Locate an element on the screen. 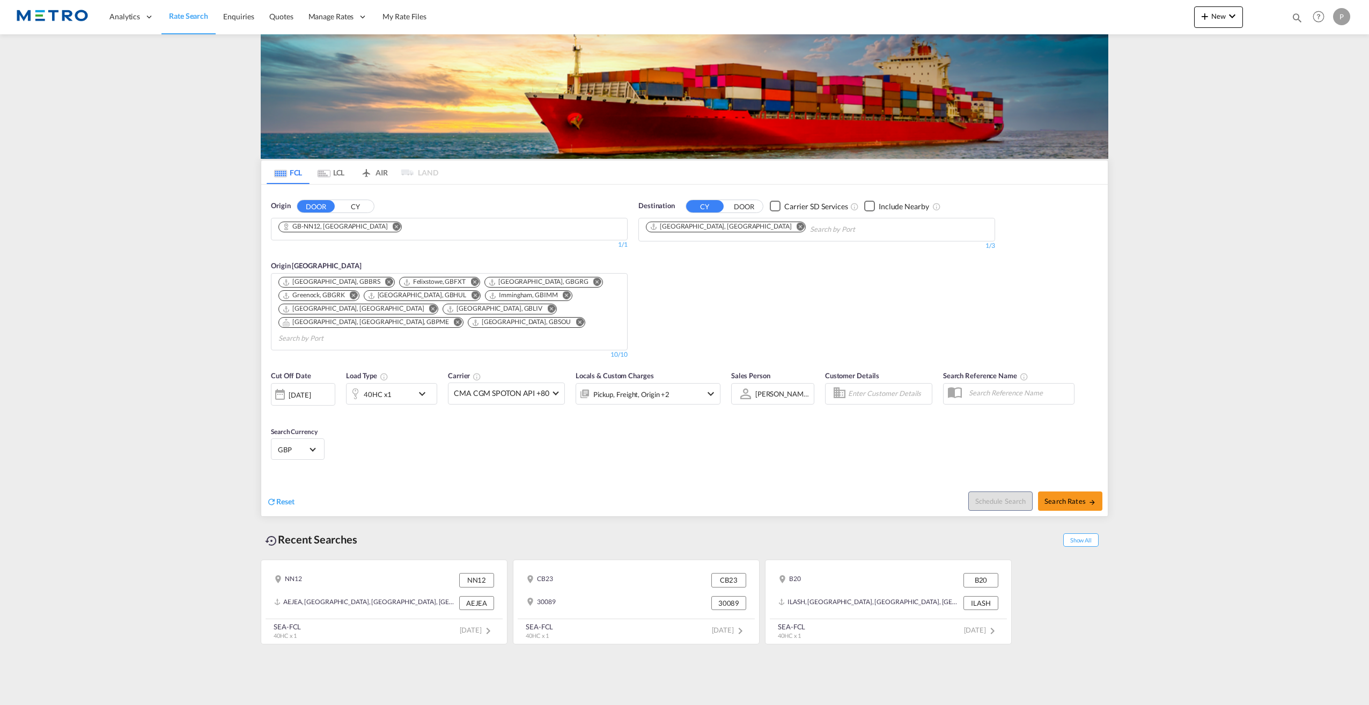  span: Load Type is located at coordinates (367, 376).